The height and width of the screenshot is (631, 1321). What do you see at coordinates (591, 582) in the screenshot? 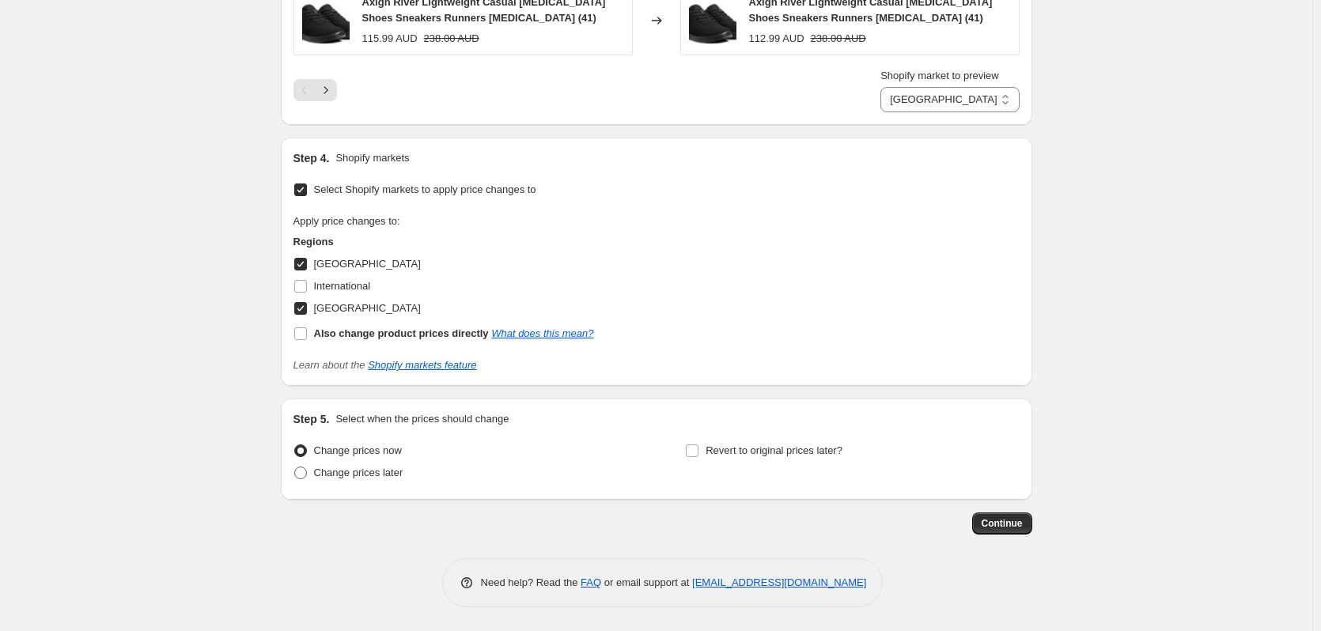
I see `a: FAQ` at bounding box center [591, 582].